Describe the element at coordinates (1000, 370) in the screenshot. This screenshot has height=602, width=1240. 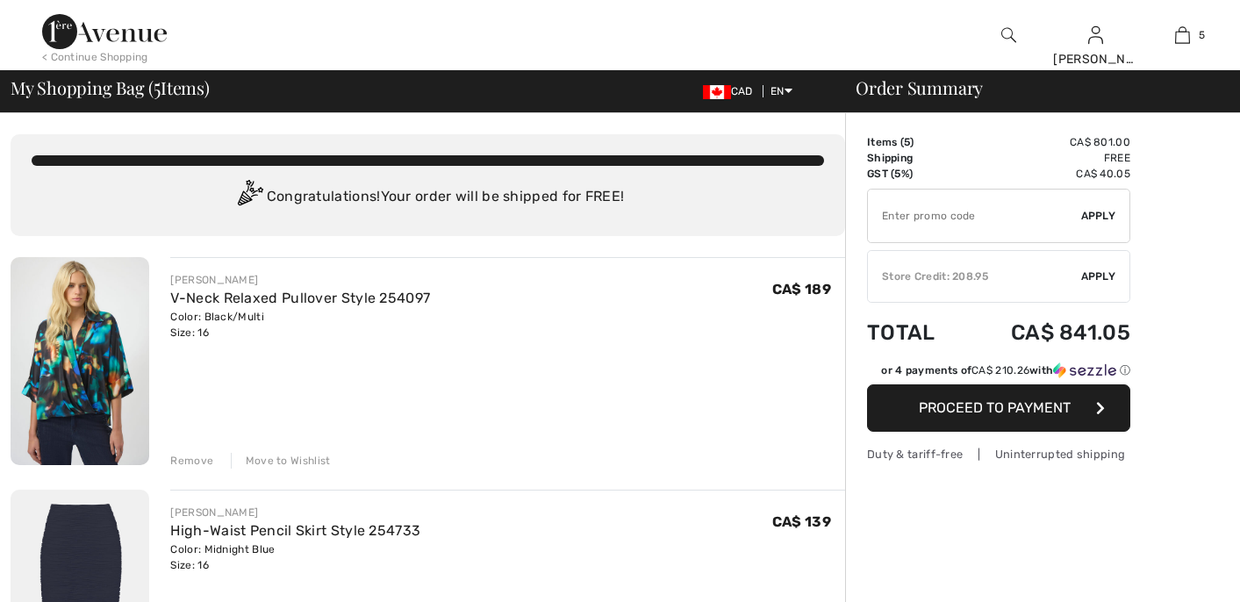
I see `span: CA$ 210.26` at that location.